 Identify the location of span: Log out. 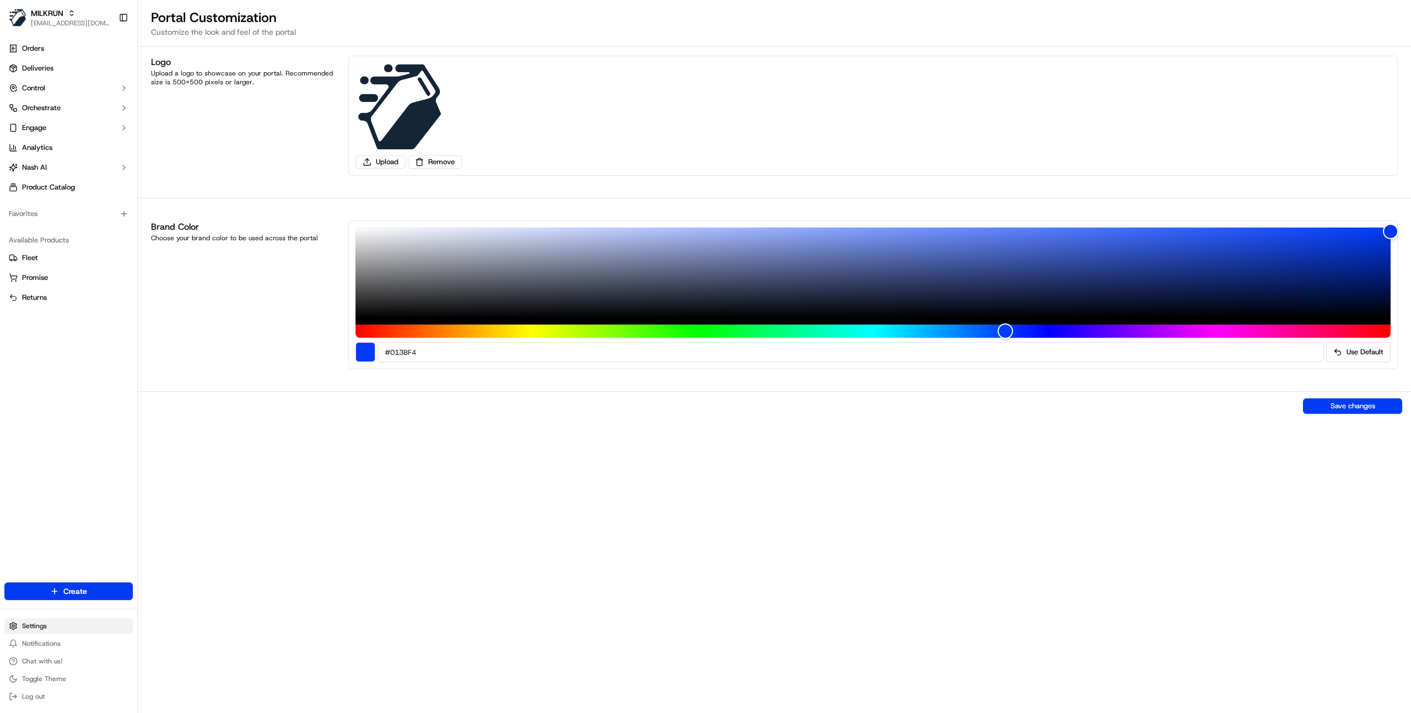
(33, 697).